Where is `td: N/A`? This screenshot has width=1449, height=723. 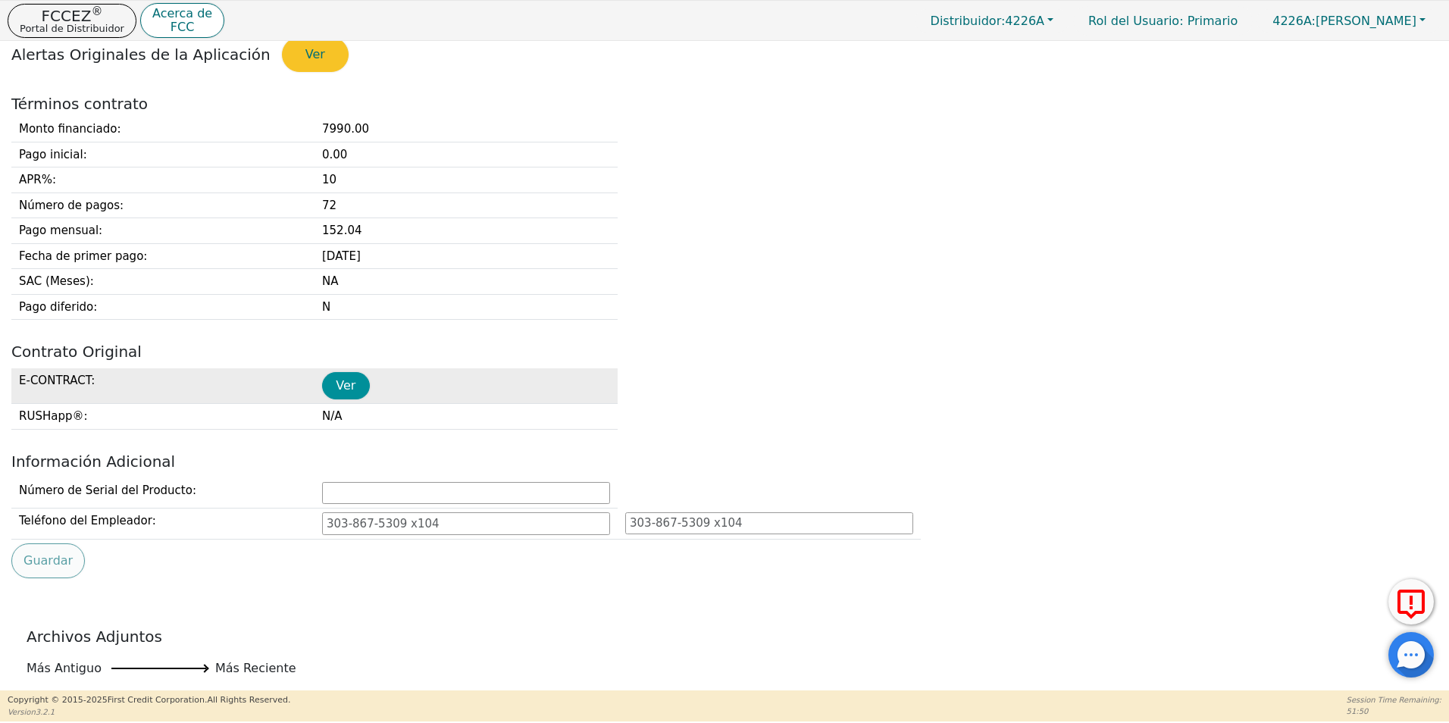
td: N/A is located at coordinates (466, 417).